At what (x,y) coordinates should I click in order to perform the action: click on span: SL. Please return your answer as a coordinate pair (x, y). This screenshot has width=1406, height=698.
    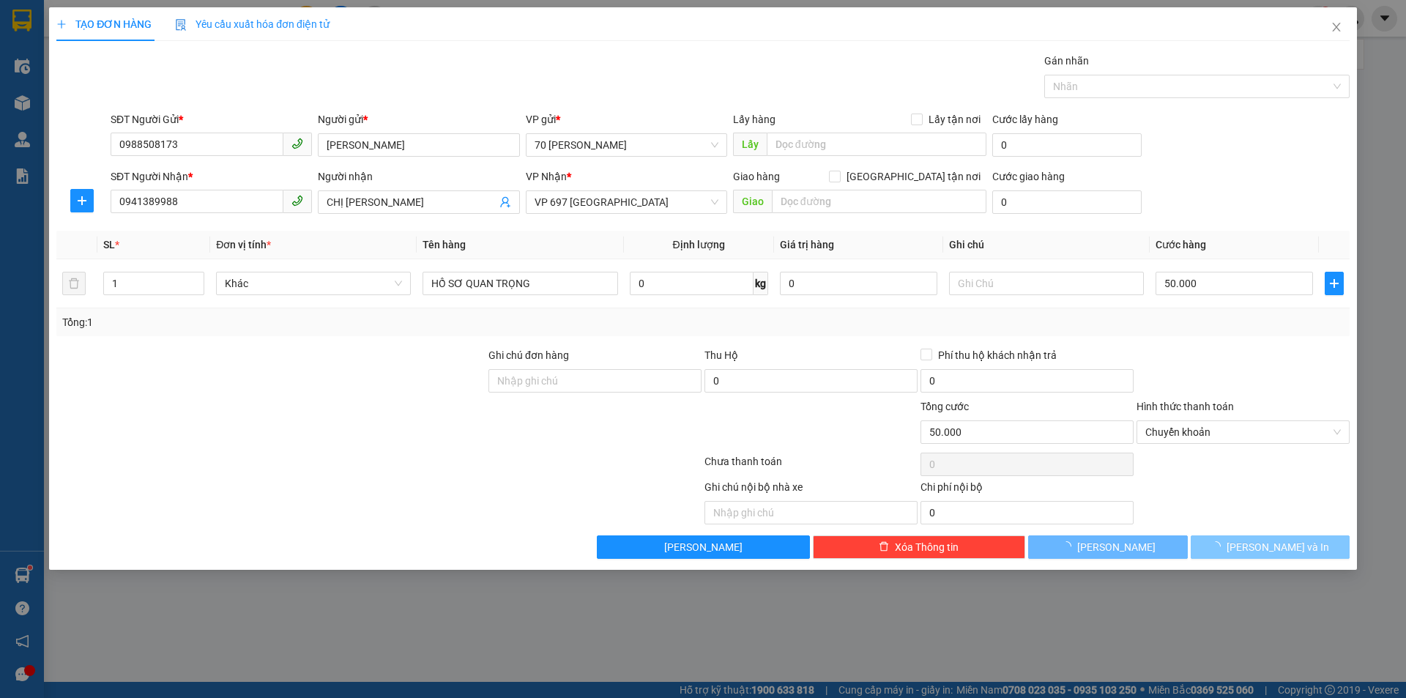
    Looking at the image, I should click on (109, 245).